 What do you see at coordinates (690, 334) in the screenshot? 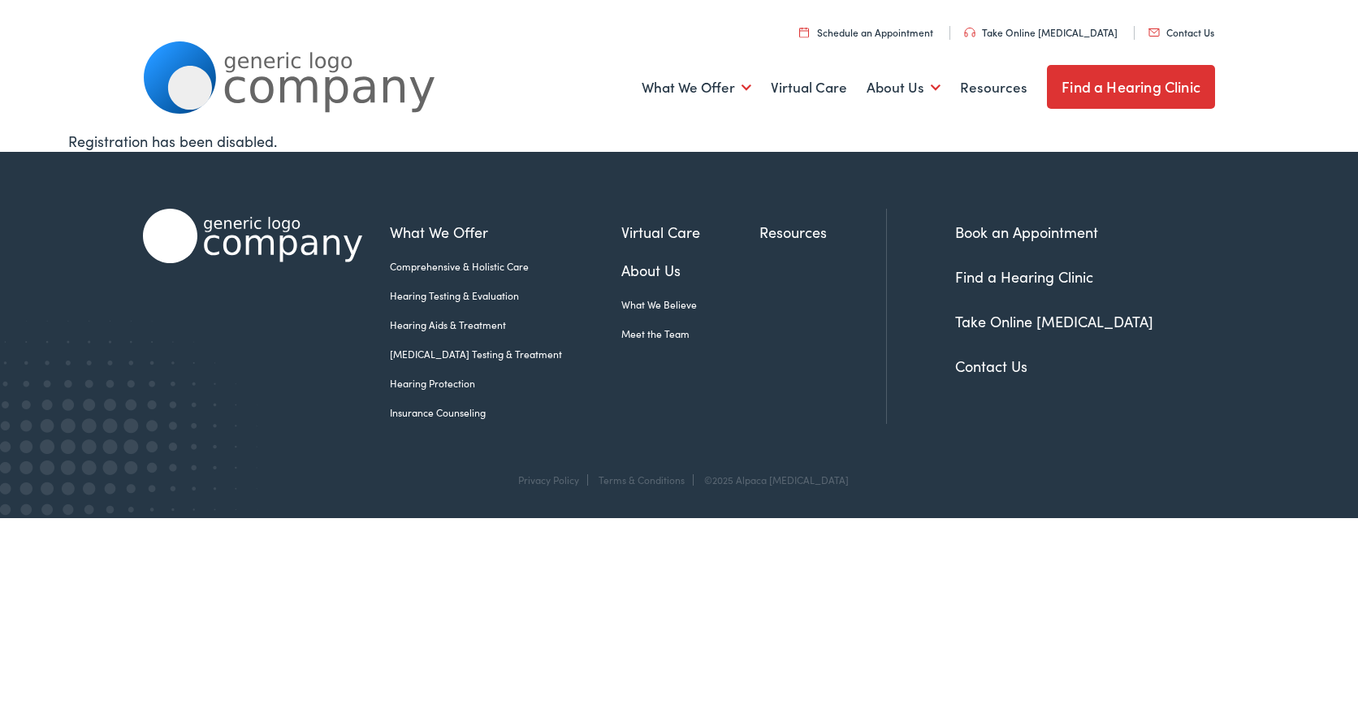
I see `a: Meet the Team` at bounding box center [690, 334].